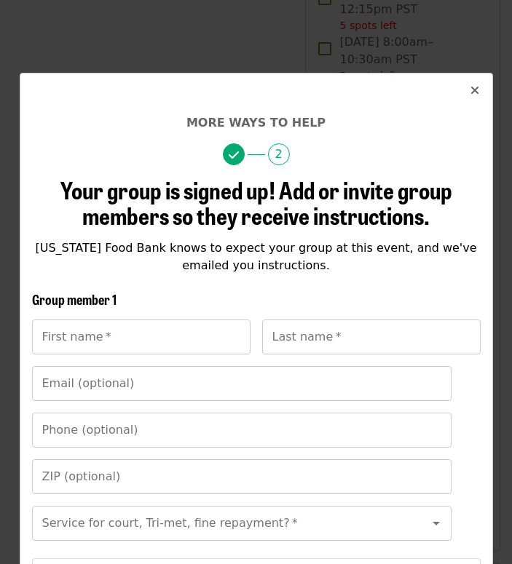 This screenshot has width=512, height=564. Describe the element at coordinates (242, 477) in the screenshot. I see `input: ZIP (optional)` at that location.